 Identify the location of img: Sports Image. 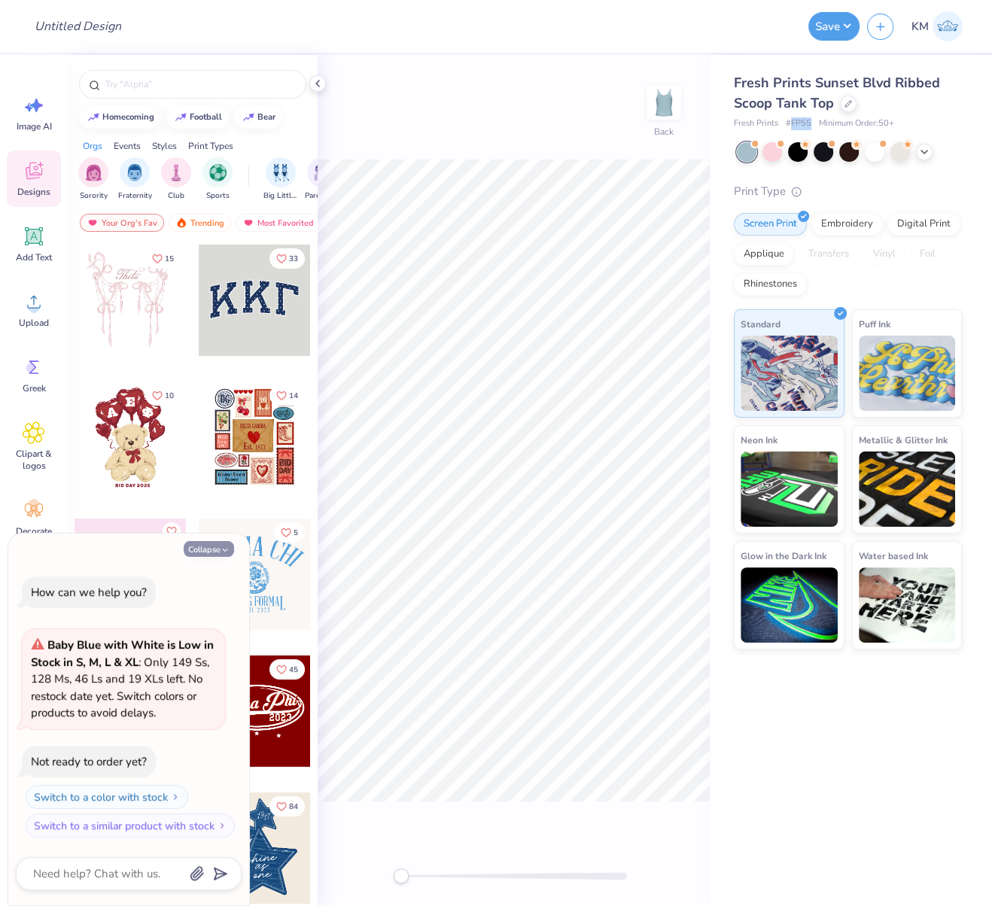
(217, 172).